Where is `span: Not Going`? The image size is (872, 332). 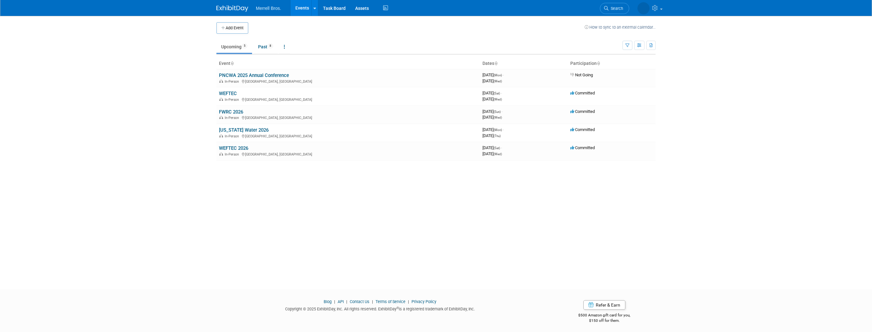 span: Not Going is located at coordinates (582, 75).